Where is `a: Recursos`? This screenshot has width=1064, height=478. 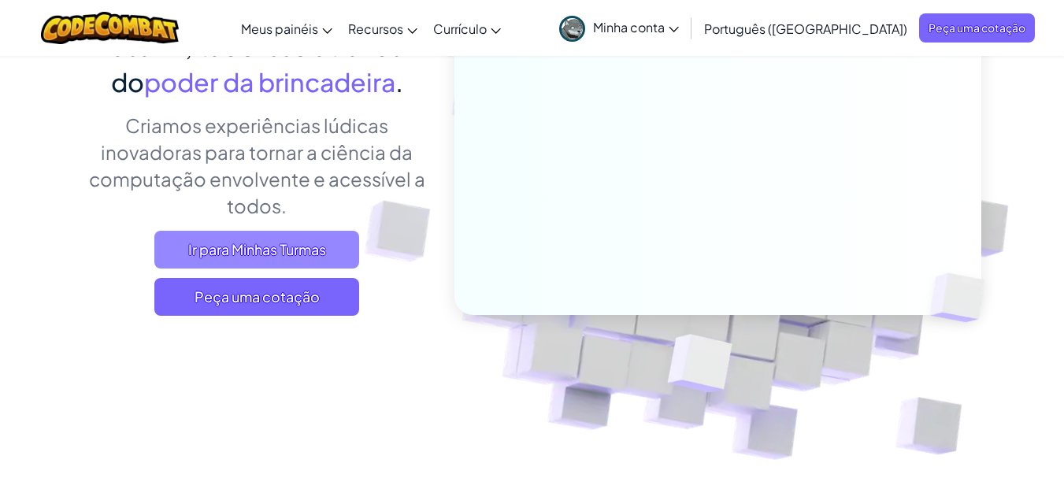 a: Recursos is located at coordinates (383, 28).